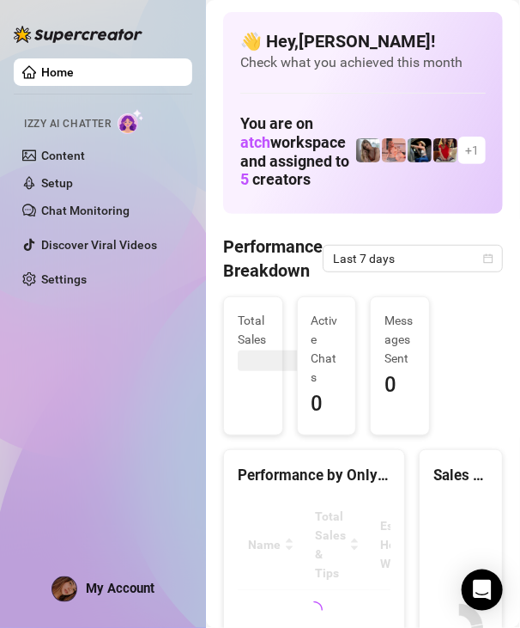 The width and height of the screenshot is (520, 628). I want to click on h1: You are on workspace and assigned to creators, so click(298, 151).